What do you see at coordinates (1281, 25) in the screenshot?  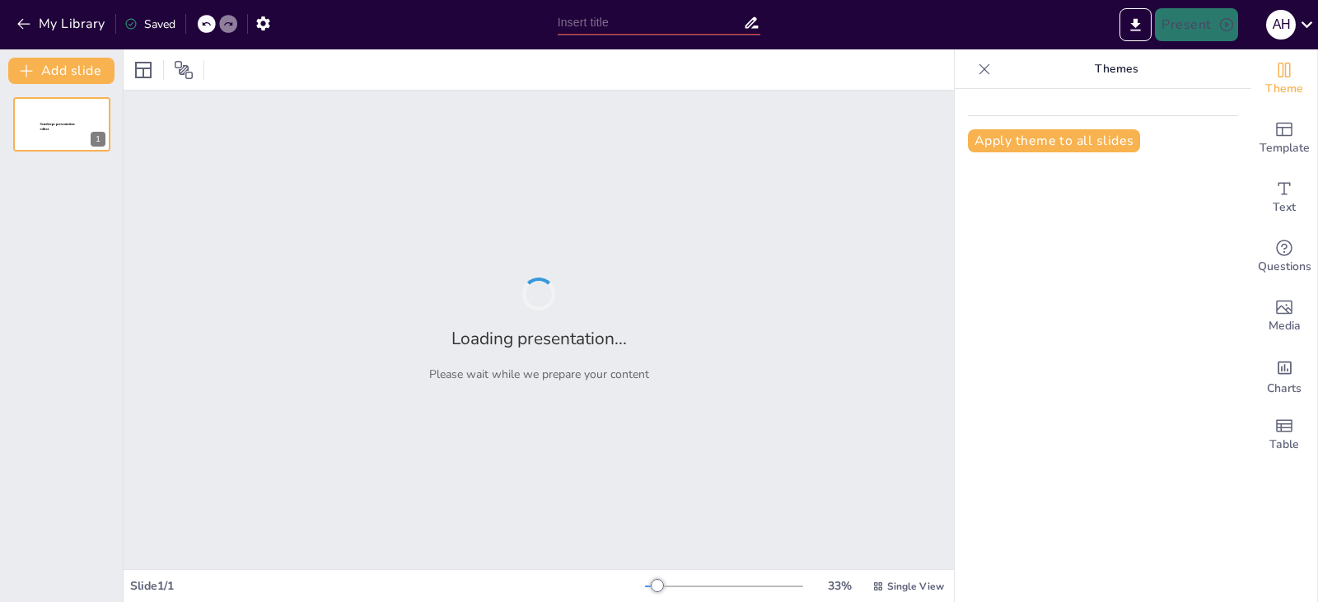 I see `button: A H` at bounding box center [1281, 25].